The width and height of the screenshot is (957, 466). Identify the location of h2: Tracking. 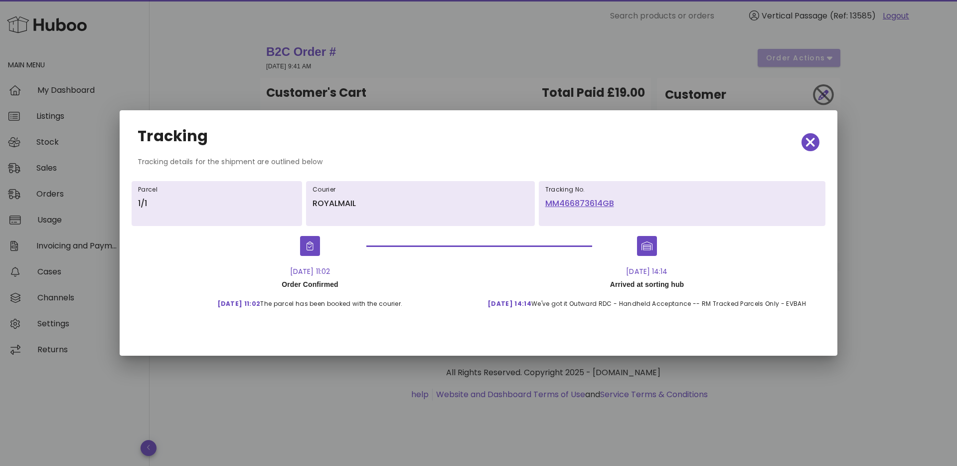
(172, 136).